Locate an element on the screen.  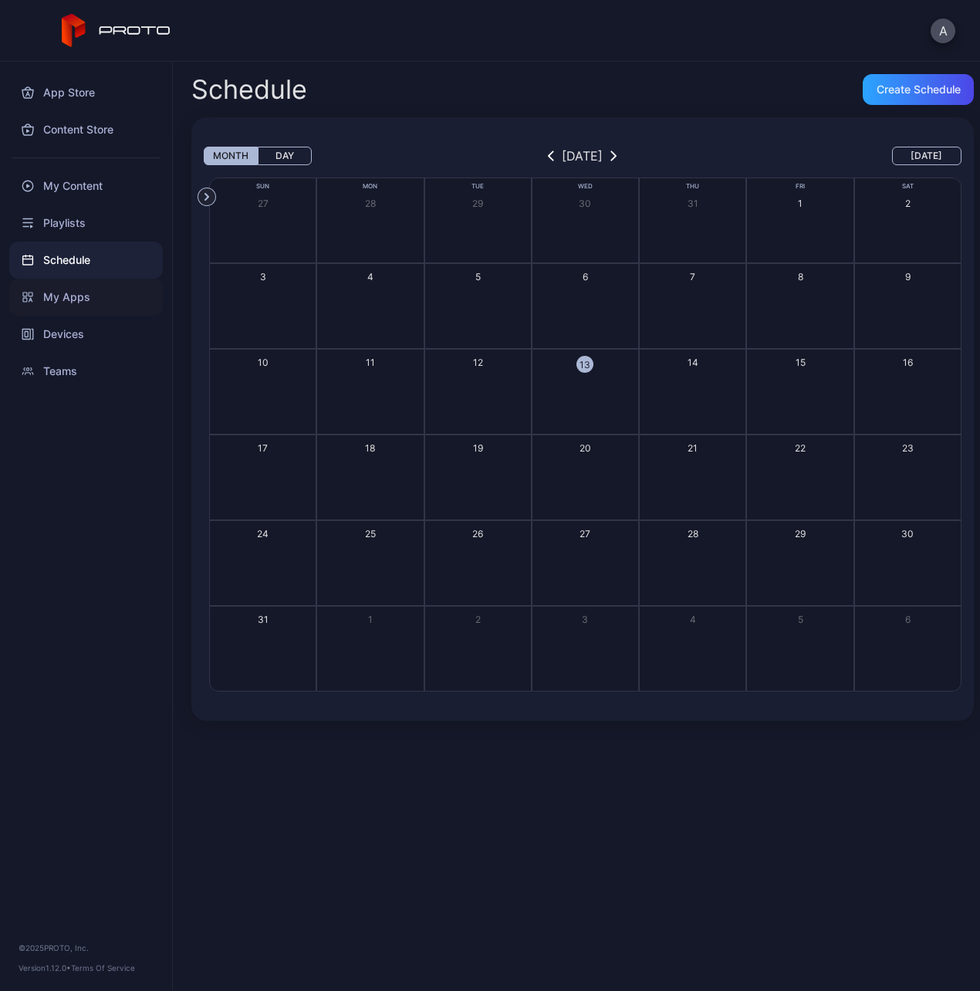
div: 20 is located at coordinates (585, 448).